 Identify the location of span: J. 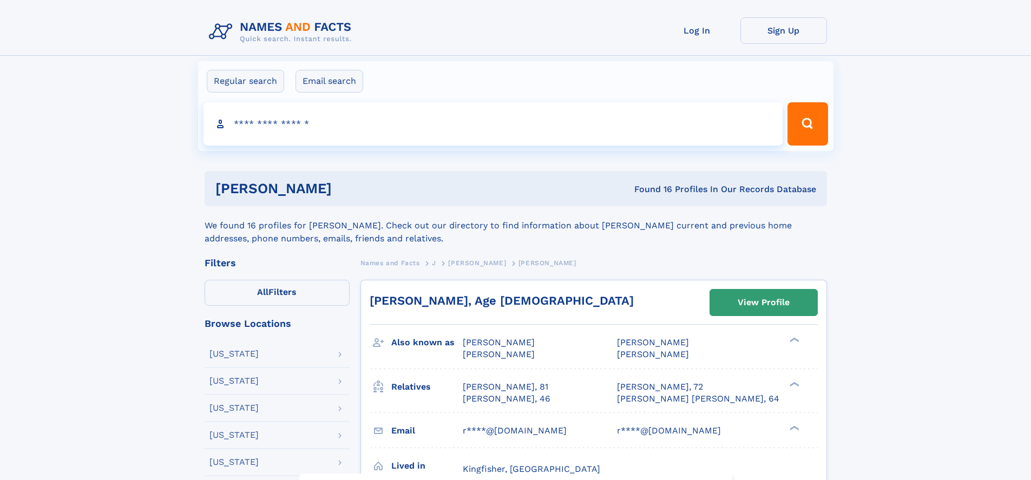
(434, 263).